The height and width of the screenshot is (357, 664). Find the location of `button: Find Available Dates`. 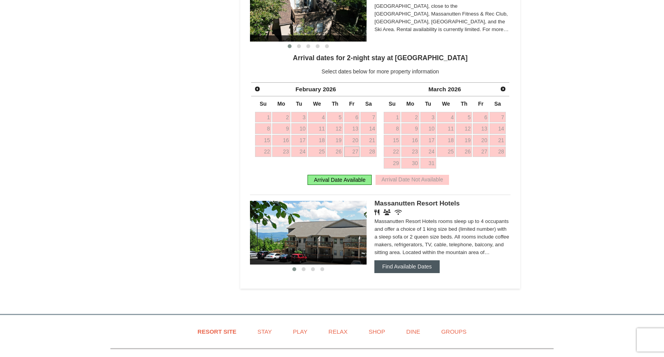

button: Find Available Dates is located at coordinates (407, 267).